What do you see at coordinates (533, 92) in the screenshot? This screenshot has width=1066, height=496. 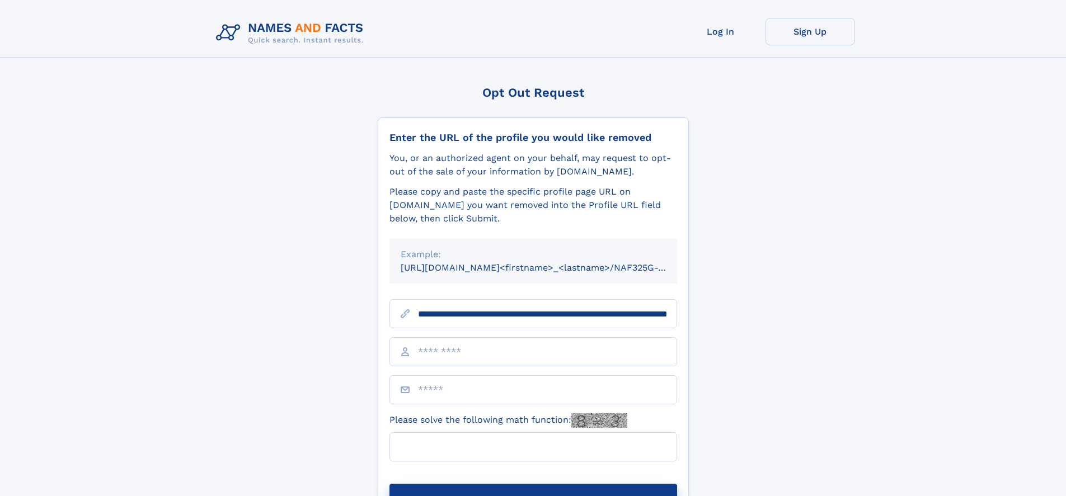 I see `div: Opt Out Request` at bounding box center [533, 92].